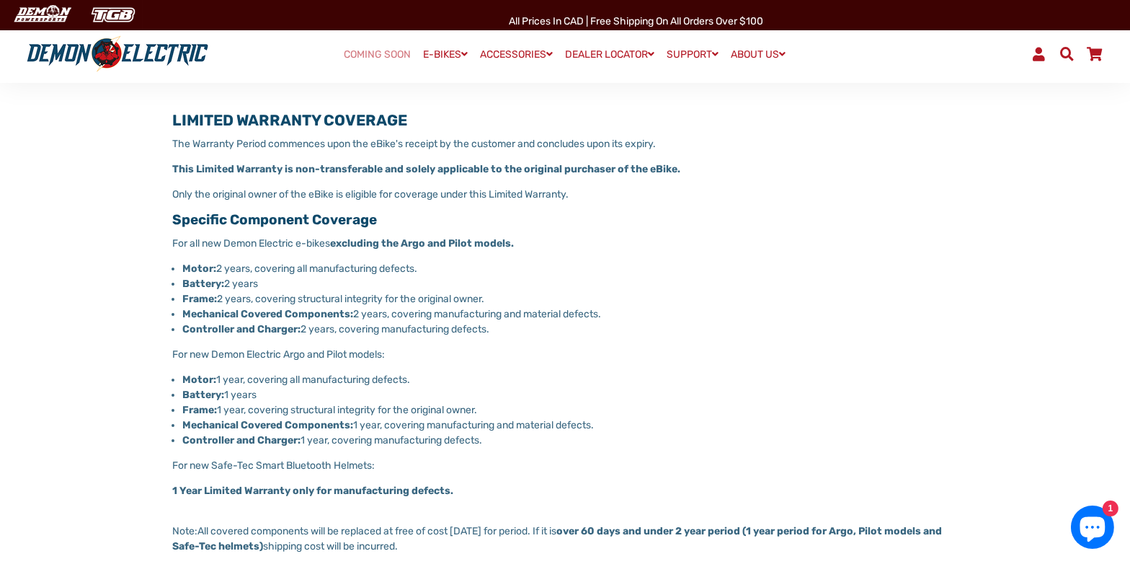 This screenshot has width=1130, height=564. What do you see at coordinates (517, 54) in the screenshot?
I see `a: ACCESSORIES` at bounding box center [517, 54].